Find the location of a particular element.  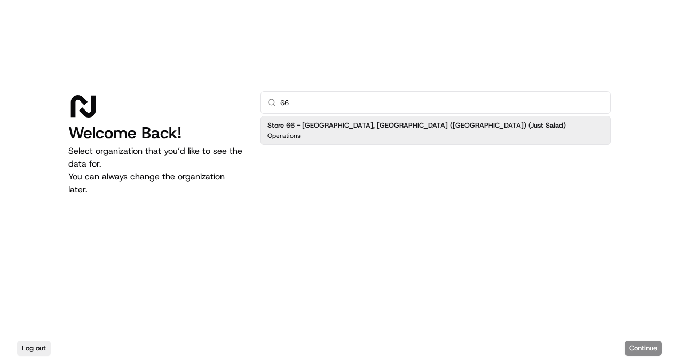

h1: Welcome Back! is located at coordinates (156, 133).